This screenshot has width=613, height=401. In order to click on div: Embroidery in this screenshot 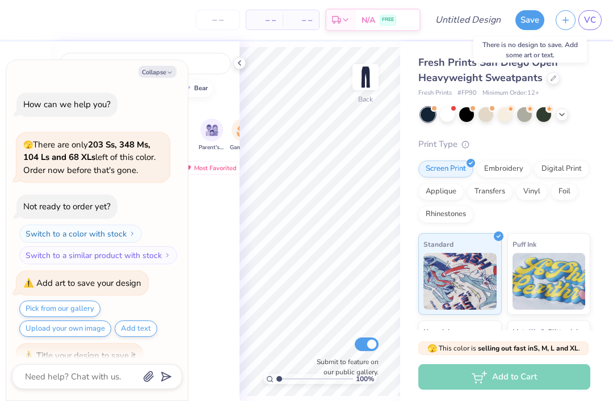, I will do `click(503, 169)`.